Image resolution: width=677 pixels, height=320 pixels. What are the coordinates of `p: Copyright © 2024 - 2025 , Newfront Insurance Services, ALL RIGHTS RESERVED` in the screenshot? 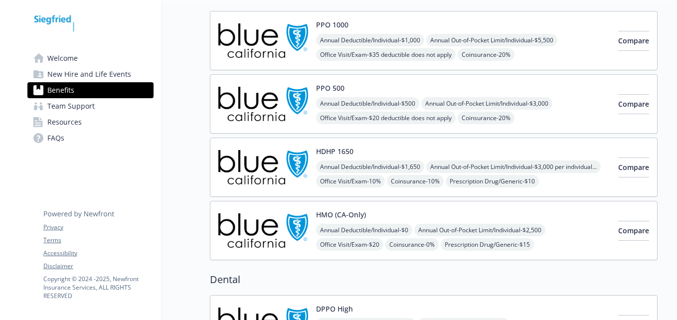 It's located at (98, 287).